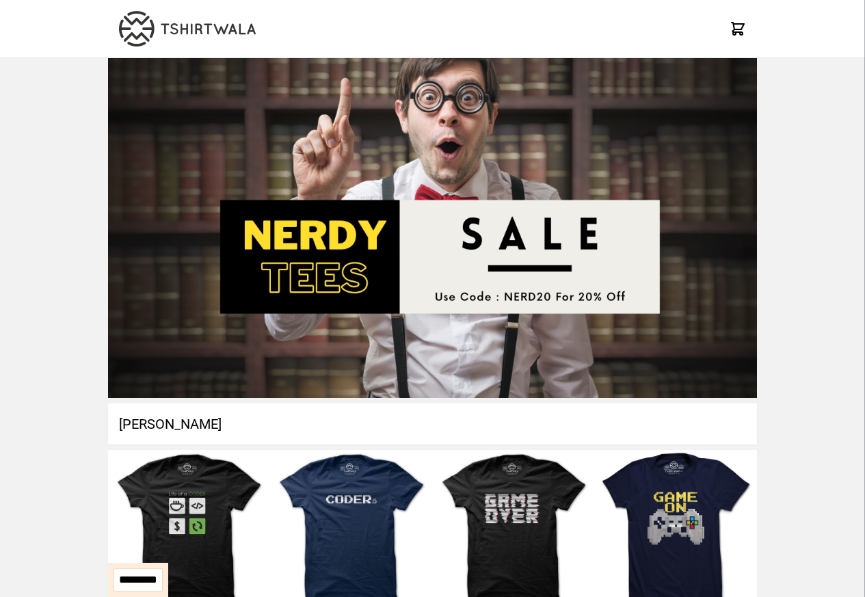  Describe the element at coordinates (187, 29) in the screenshot. I see `img: TW-LOGO-400-104.png` at that location.